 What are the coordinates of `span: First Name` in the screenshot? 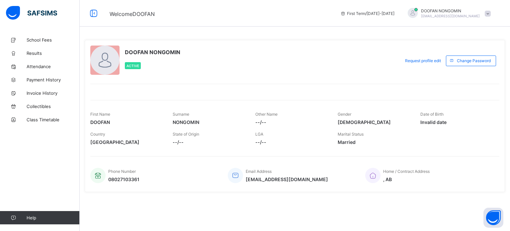 It's located at (100, 114).